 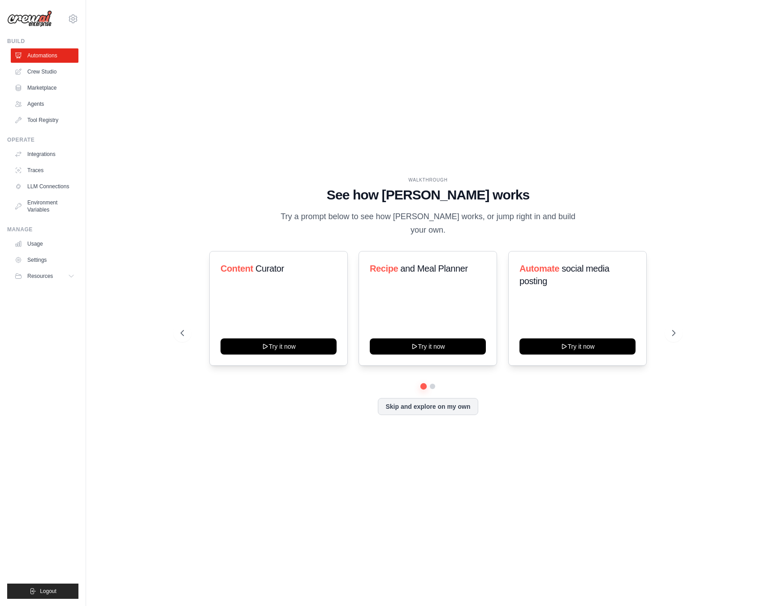 I want to click on a: Usage, so click(x=44, y=244).